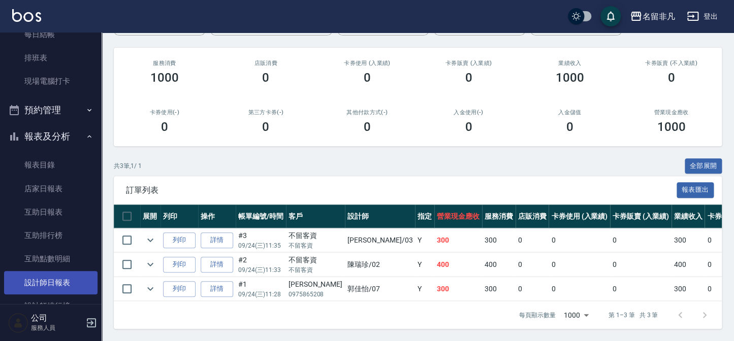 This screenshot has height=341, width=734. What do you see at coordinates (499, 216) in the screenshot?
I see `th: 服務消費` at bounding box center [499, 216].